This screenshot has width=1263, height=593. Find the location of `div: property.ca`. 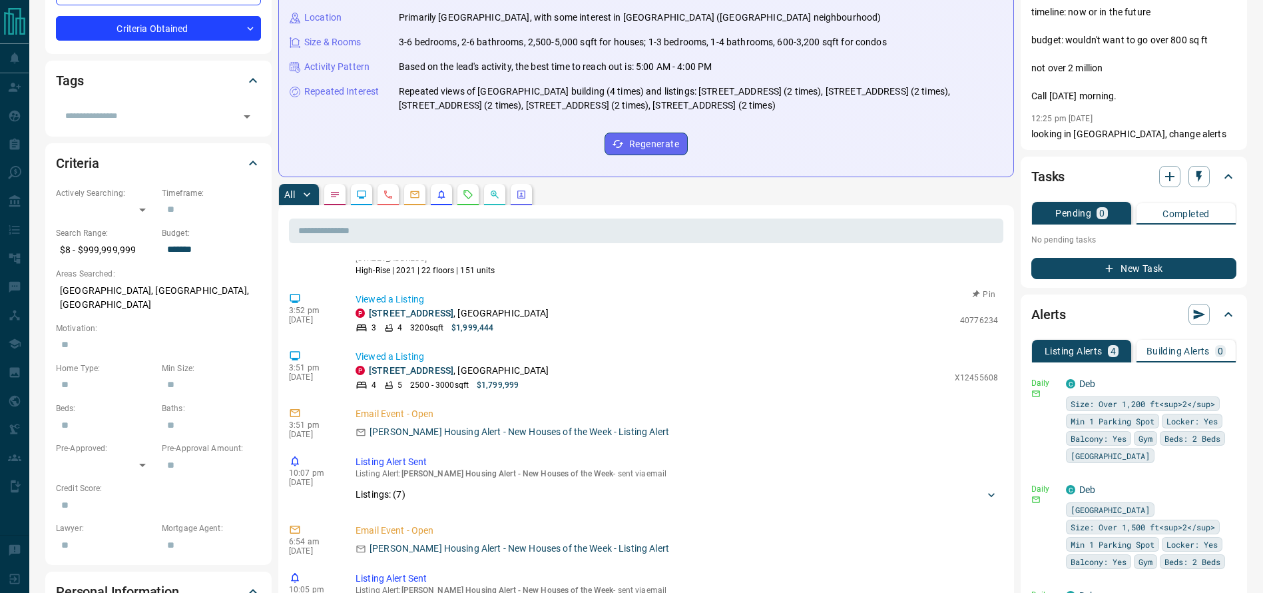

div: property.ca is located at coordinates (360, 370).